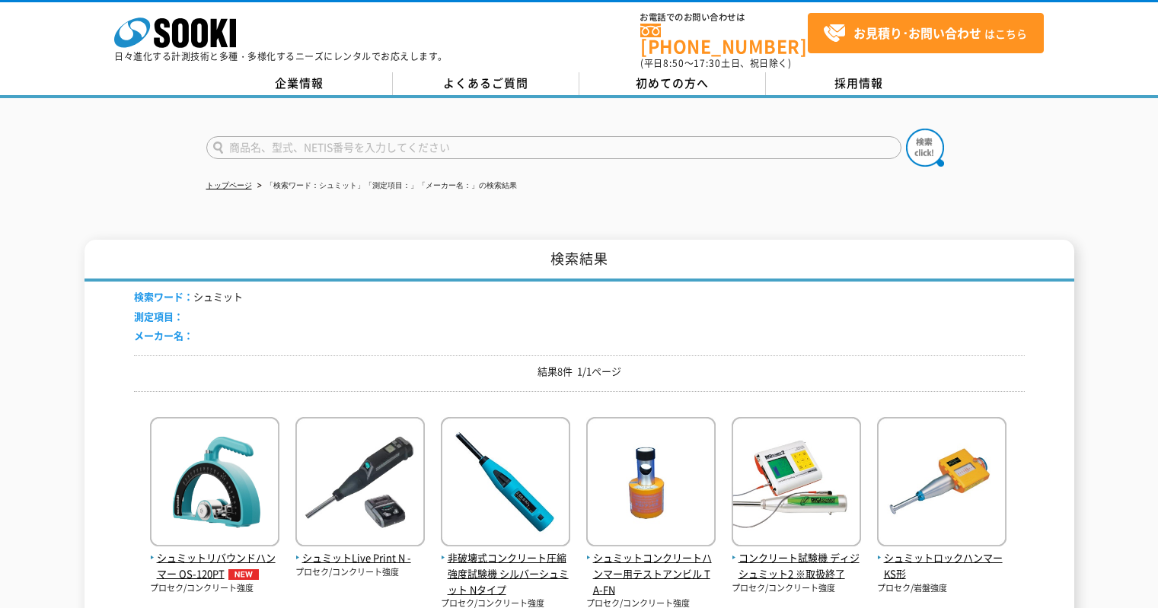  What do you see at coordinates (580, 372) in the screenshot?
I see `p: 結果8件 1/1ページ` at bounding box center [580, 372].